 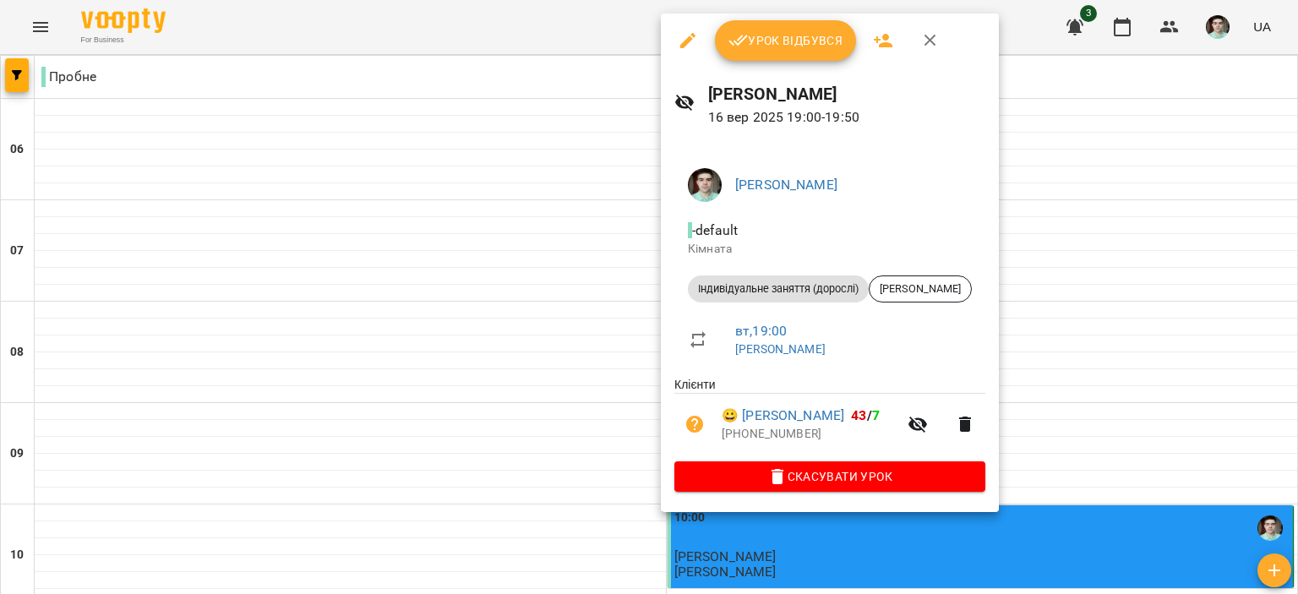 What do you see at coordinates (714, 230) in the screenshot?
I see `span: - default` at bounding box center [714, 230].